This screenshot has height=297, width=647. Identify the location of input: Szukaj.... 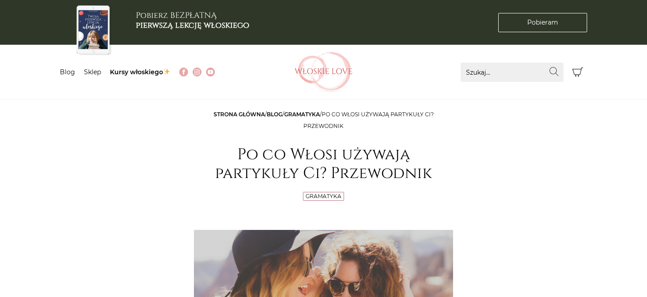
(512, 72).